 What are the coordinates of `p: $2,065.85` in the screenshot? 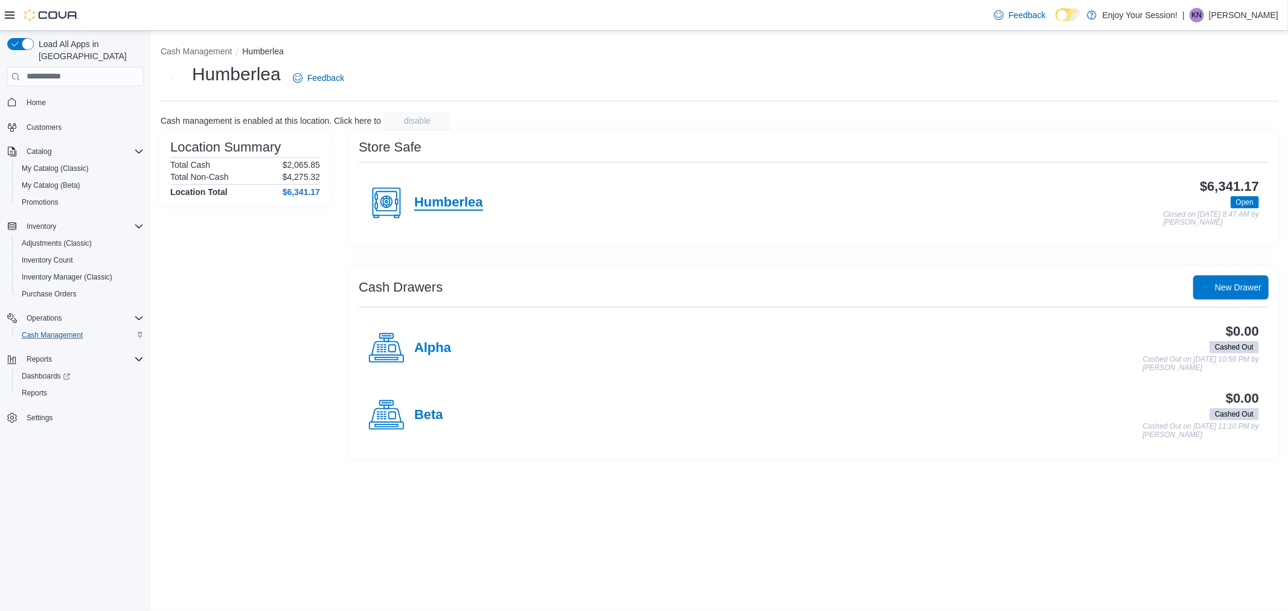 It's located at (301, 165).